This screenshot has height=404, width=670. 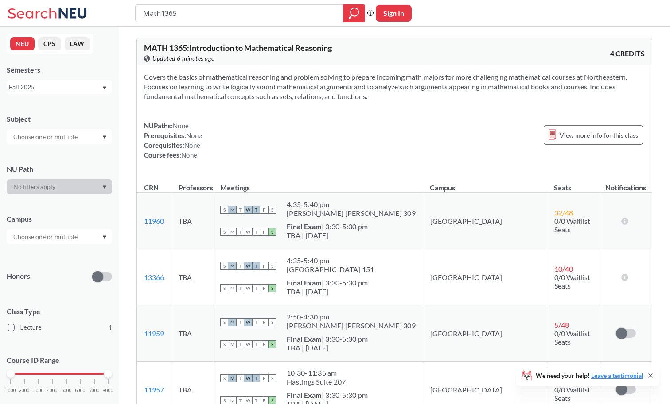 What do you see at coordinates (192, 277) in the screenshot?
I see `td: TBA` at bounding box center [192, 277].